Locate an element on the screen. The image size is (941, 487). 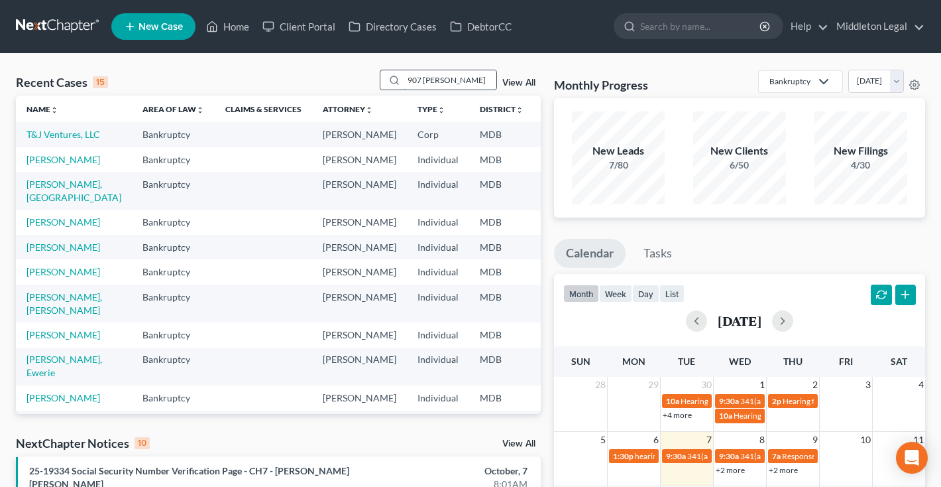
span: Fri is located at coordinates (846, 361).